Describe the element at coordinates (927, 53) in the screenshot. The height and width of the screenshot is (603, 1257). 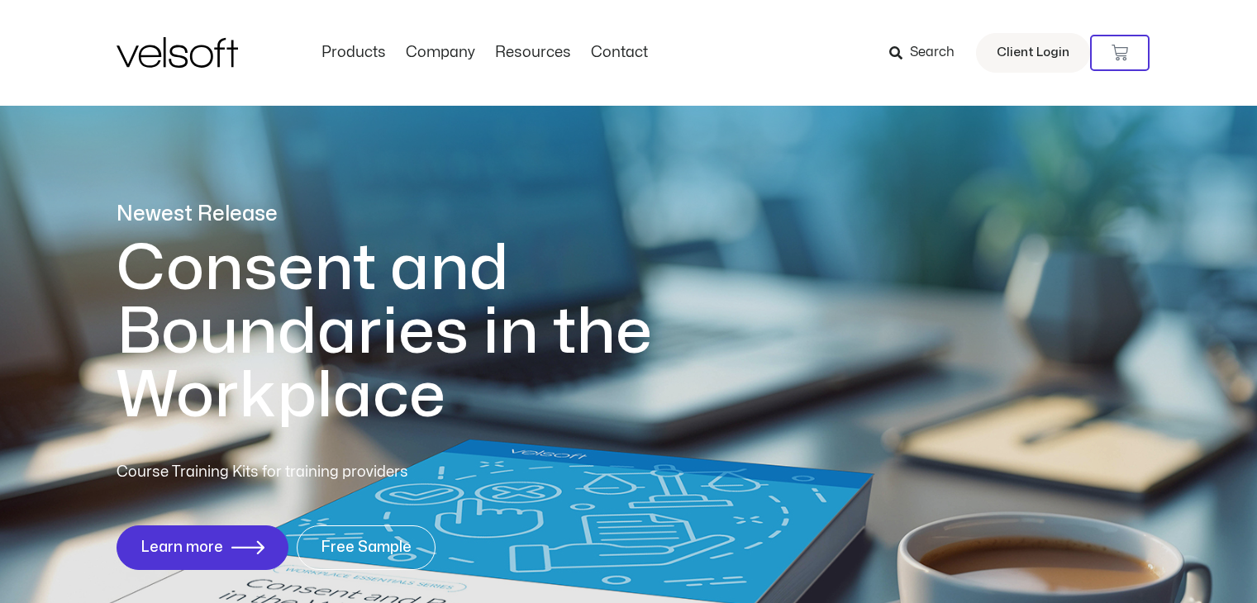
I see `a: Search` at that location.